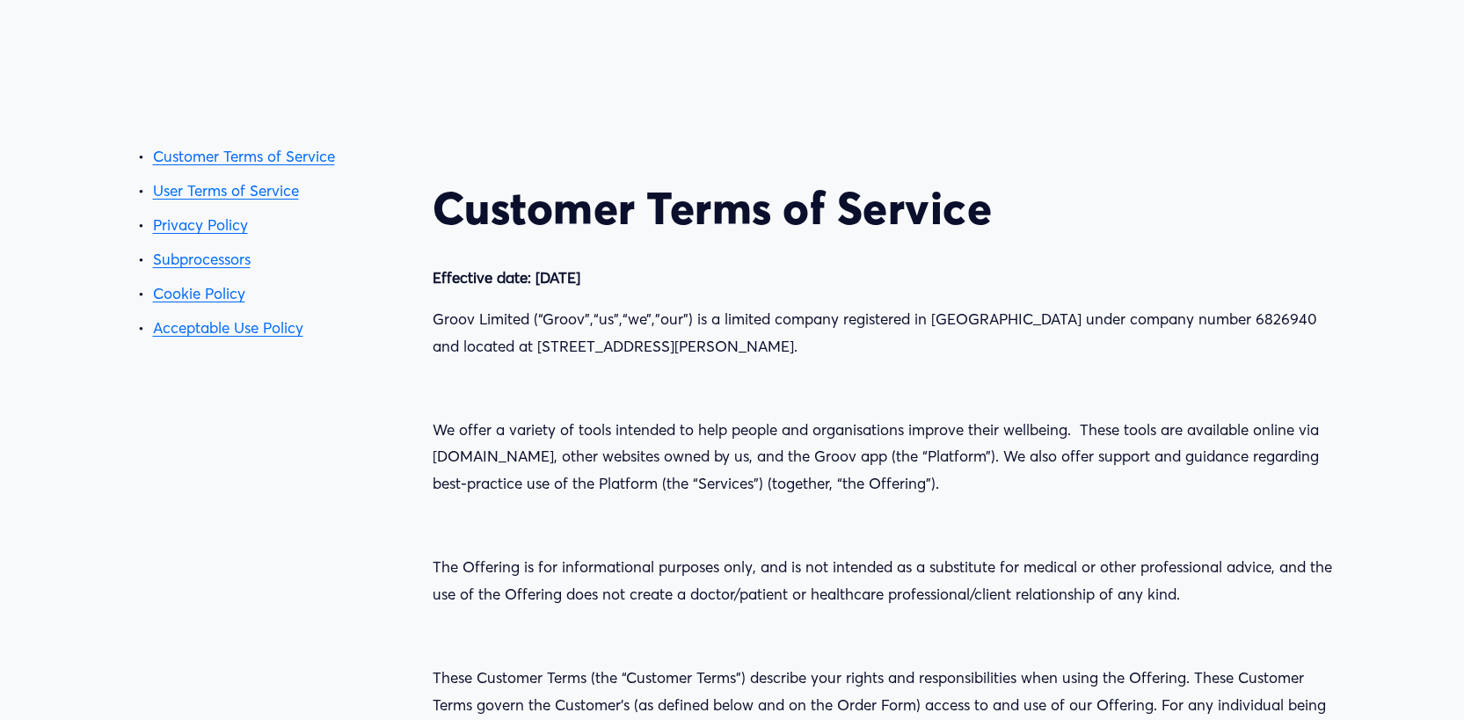  Describe the element at coordinates (226, 190) in the screenshot. I see `a: User Terms of Service` at that location.